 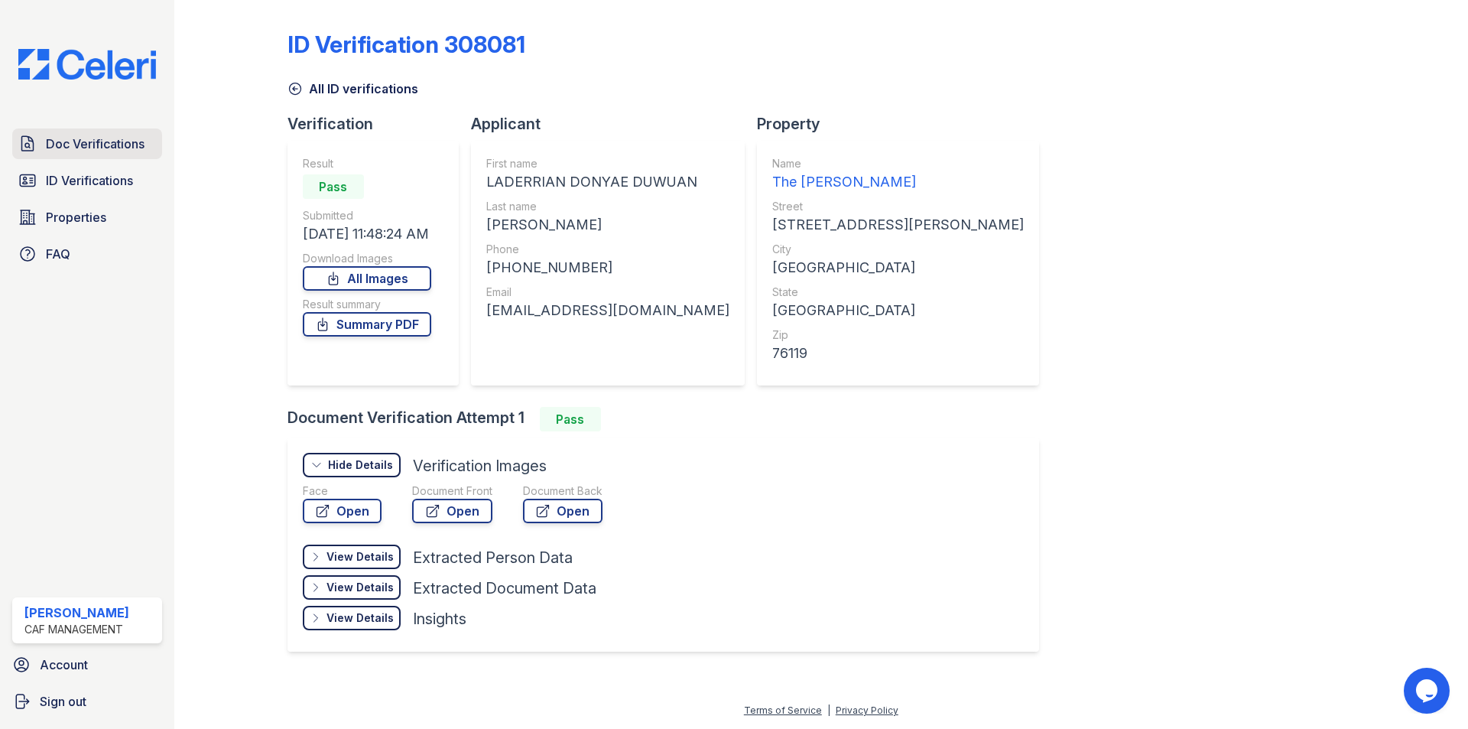 I want to click on a: All ID verifications, so click(x=352, y=89).